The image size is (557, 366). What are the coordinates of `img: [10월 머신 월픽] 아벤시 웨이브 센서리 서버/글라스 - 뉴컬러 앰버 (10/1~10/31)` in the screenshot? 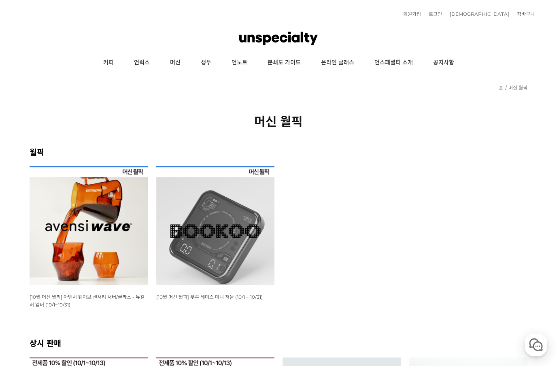 It's located at (89, 225).